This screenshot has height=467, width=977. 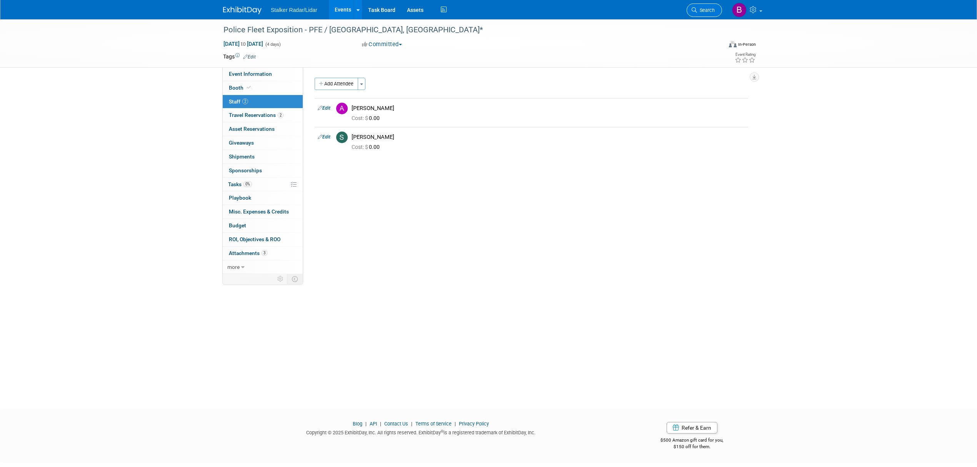 I want to click on a: ROI, Objectives & ROO, so click(x=263, y=239).